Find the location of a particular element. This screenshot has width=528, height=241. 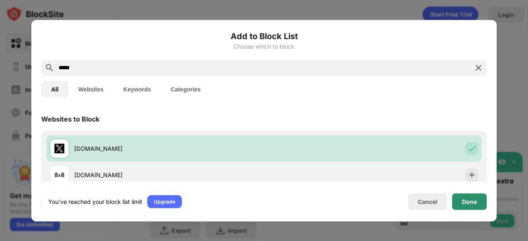

div: Done is located at coordinates (469, 202).